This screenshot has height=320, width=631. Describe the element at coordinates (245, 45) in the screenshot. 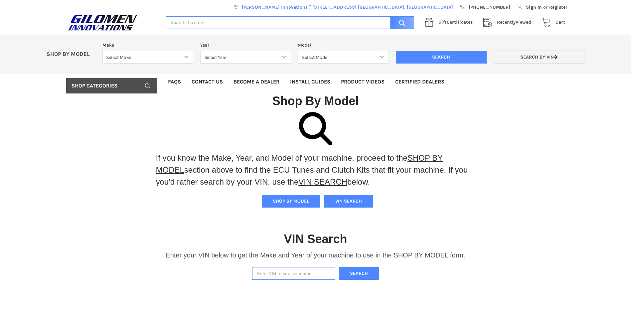

I see `label: Year` at that location.